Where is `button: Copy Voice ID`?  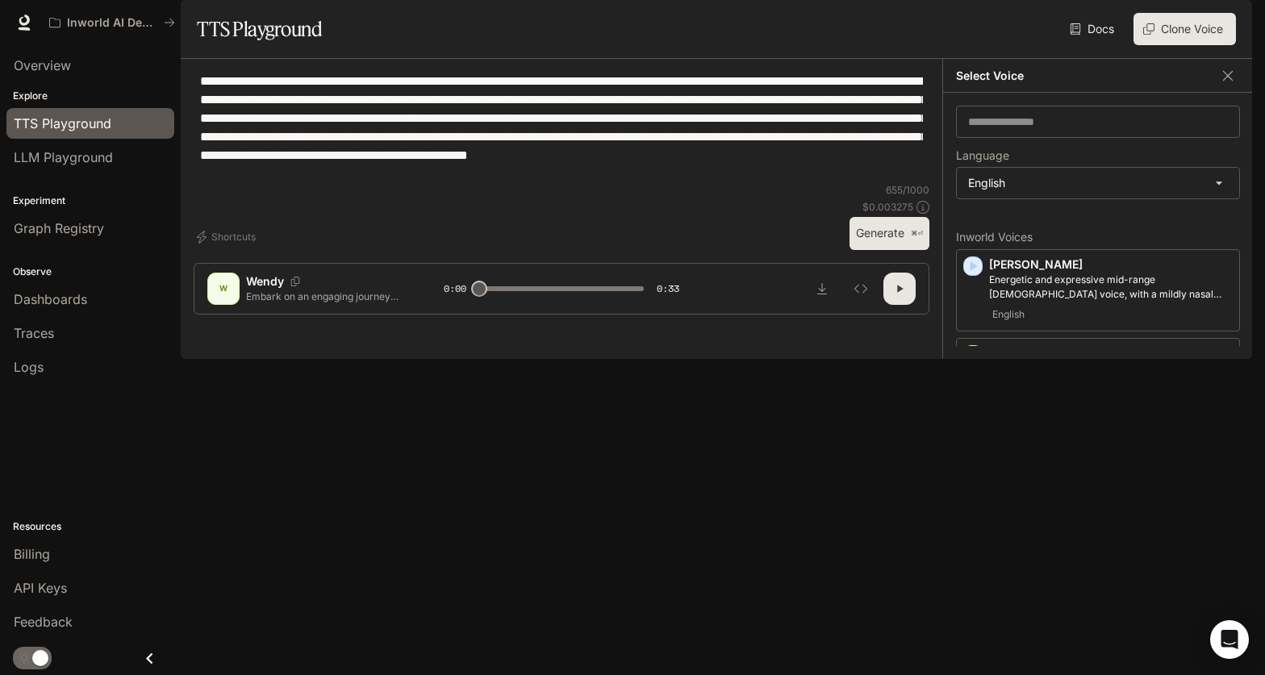 button: Copy Voice ID is located at coordinates (295, 282).